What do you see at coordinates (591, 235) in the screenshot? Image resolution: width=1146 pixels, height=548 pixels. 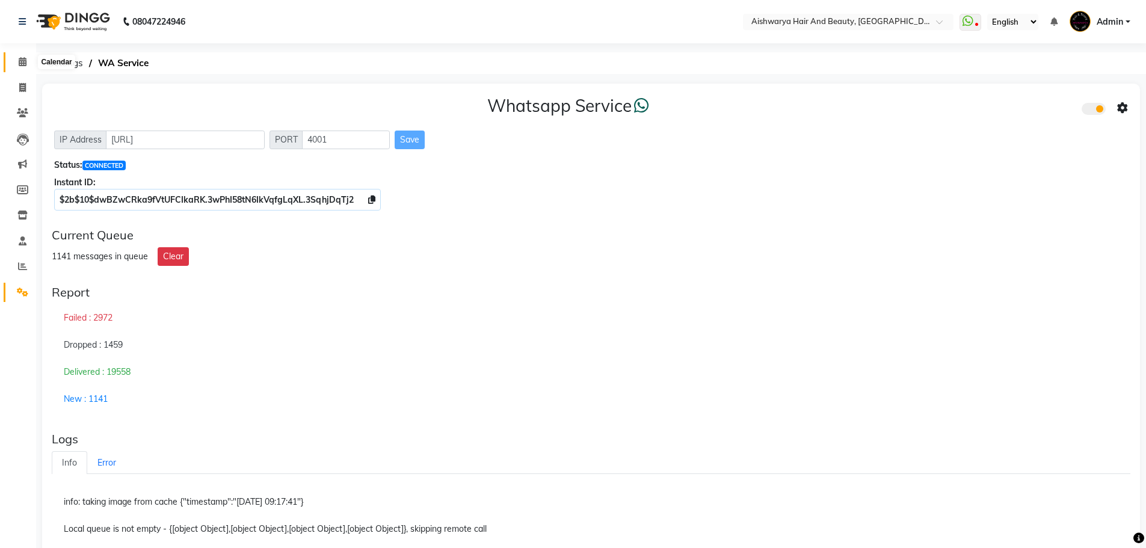 I see `div: Current Queue` at bounding box center [591, 235].